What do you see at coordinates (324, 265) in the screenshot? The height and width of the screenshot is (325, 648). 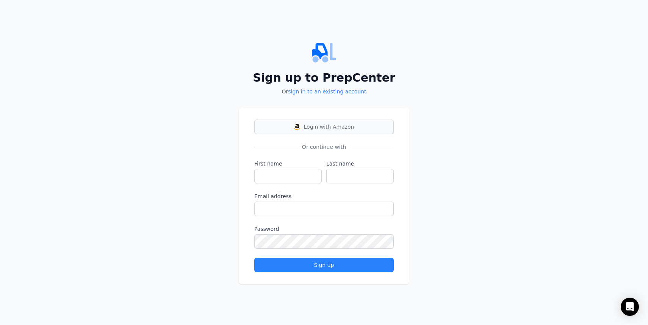 I see `button: Sign up` at bounding box center [324, 265].